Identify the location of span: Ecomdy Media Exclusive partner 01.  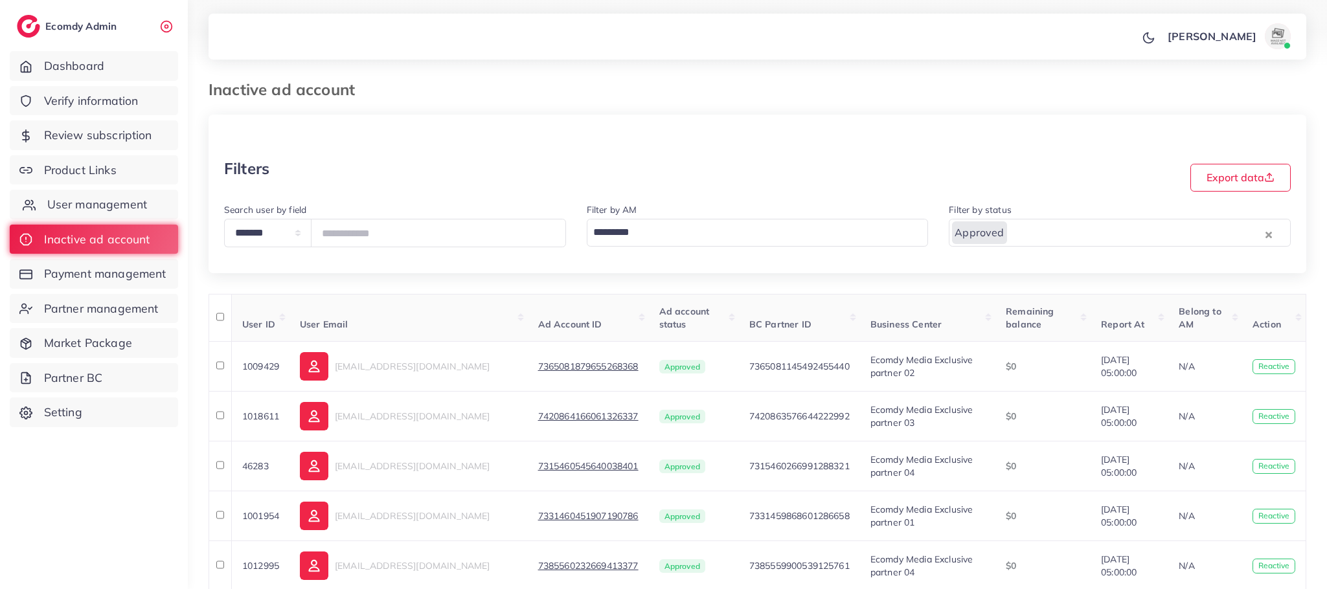
(922, 516).